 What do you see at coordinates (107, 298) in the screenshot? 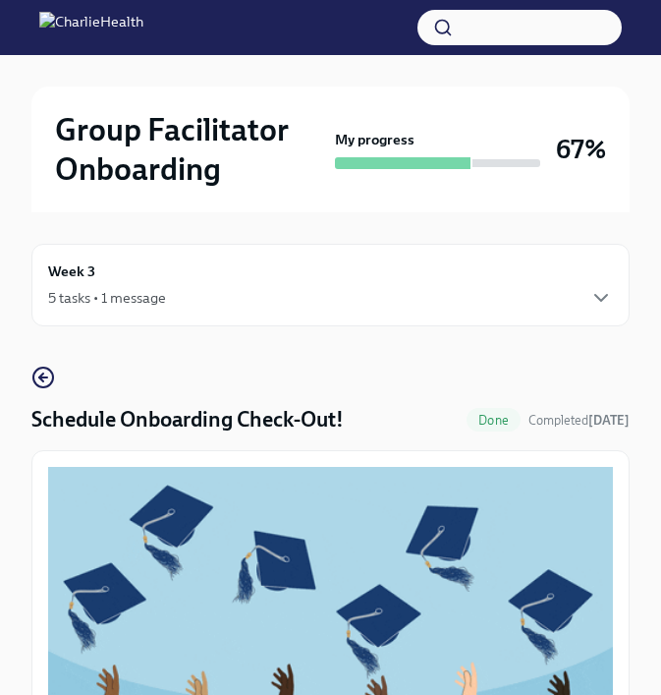
I see `div: 5 tasks • 1 message` at bounding box center [107, 298].